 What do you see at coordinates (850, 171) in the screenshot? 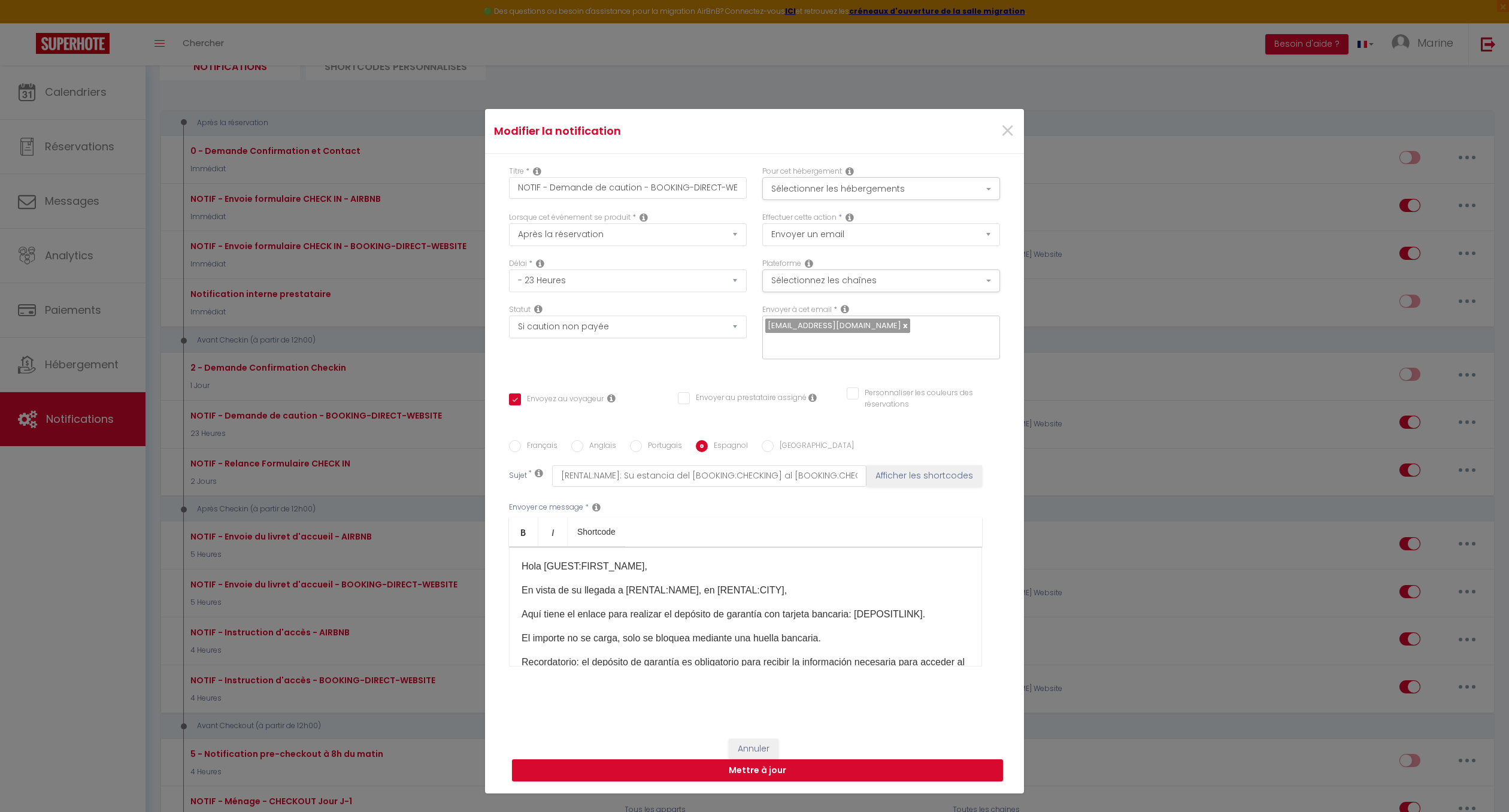
I see `i: This Rental` at bounding box center [850, 171].